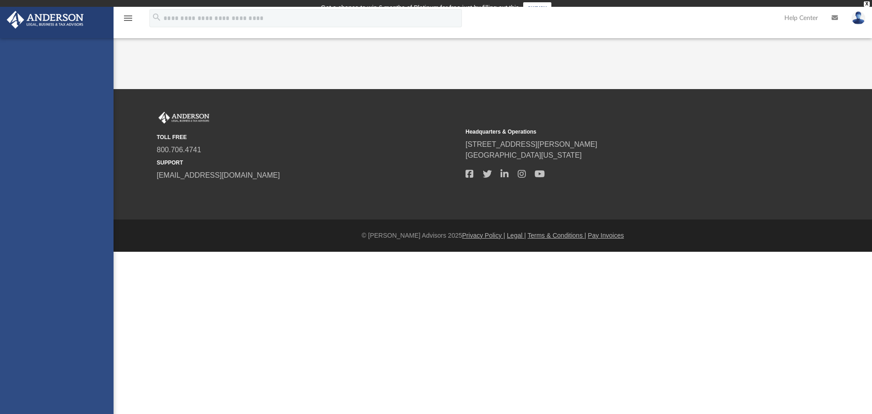 The width and height of the screenshot is (872, 414). What do you see at coordinates (420, 8) in the screenshot?
I see `div: Get a chance to win 6 months of Platinum for free just by filling out this` at bounding box center [420, 8].